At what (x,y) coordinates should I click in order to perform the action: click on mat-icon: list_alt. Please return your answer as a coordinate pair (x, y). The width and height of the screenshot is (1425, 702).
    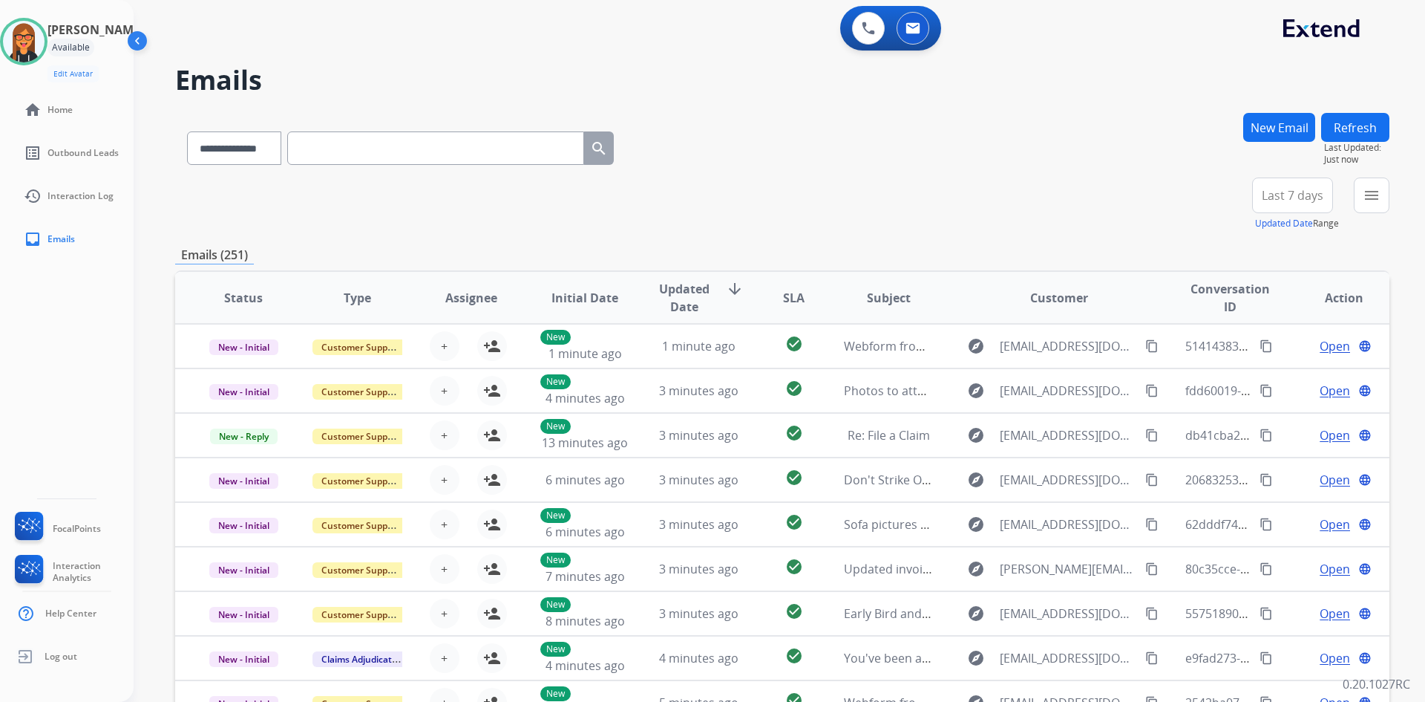
    Looking at the image, I should click on (33, 153).